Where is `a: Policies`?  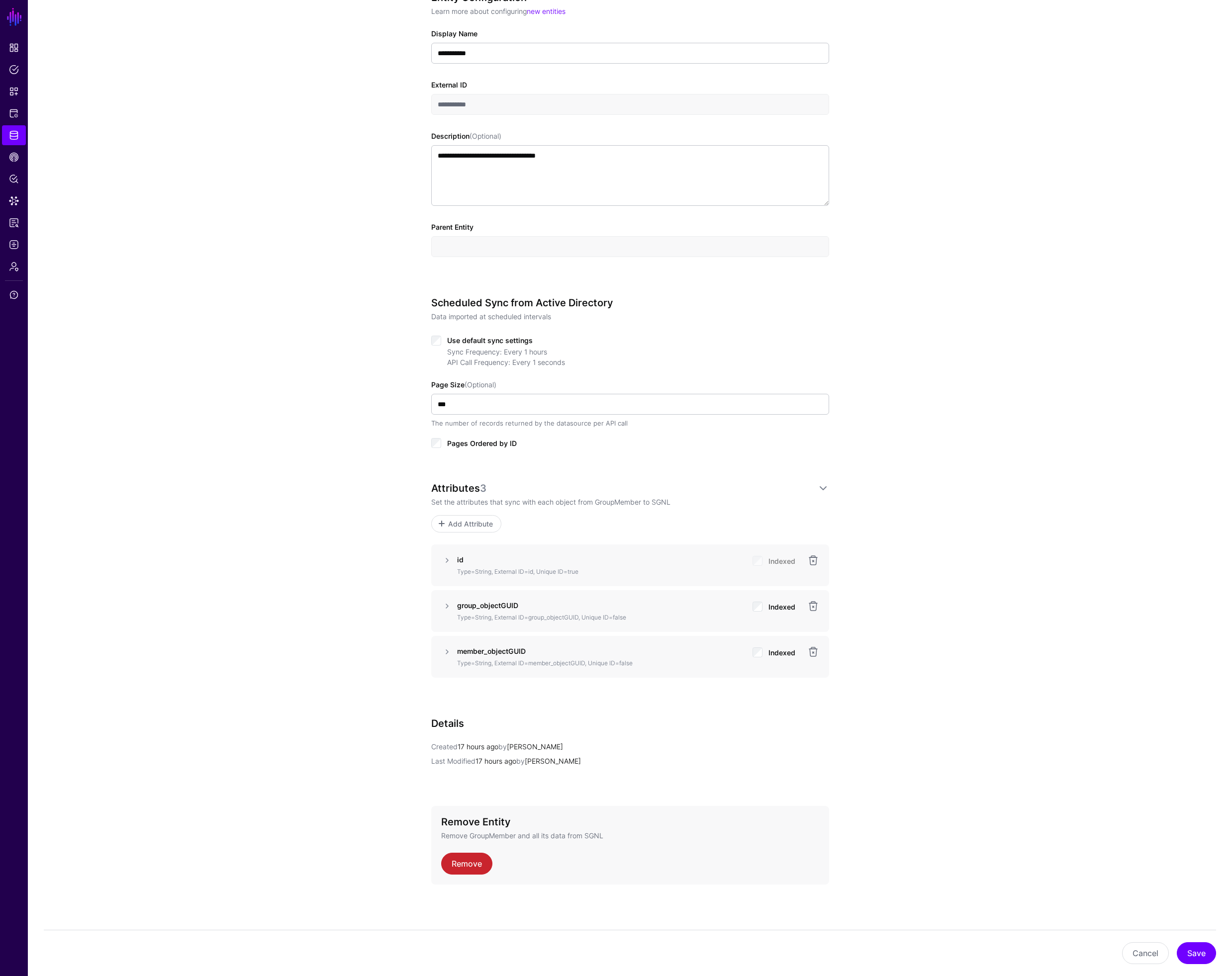
a: Policies is located at coordinates (14, 70).